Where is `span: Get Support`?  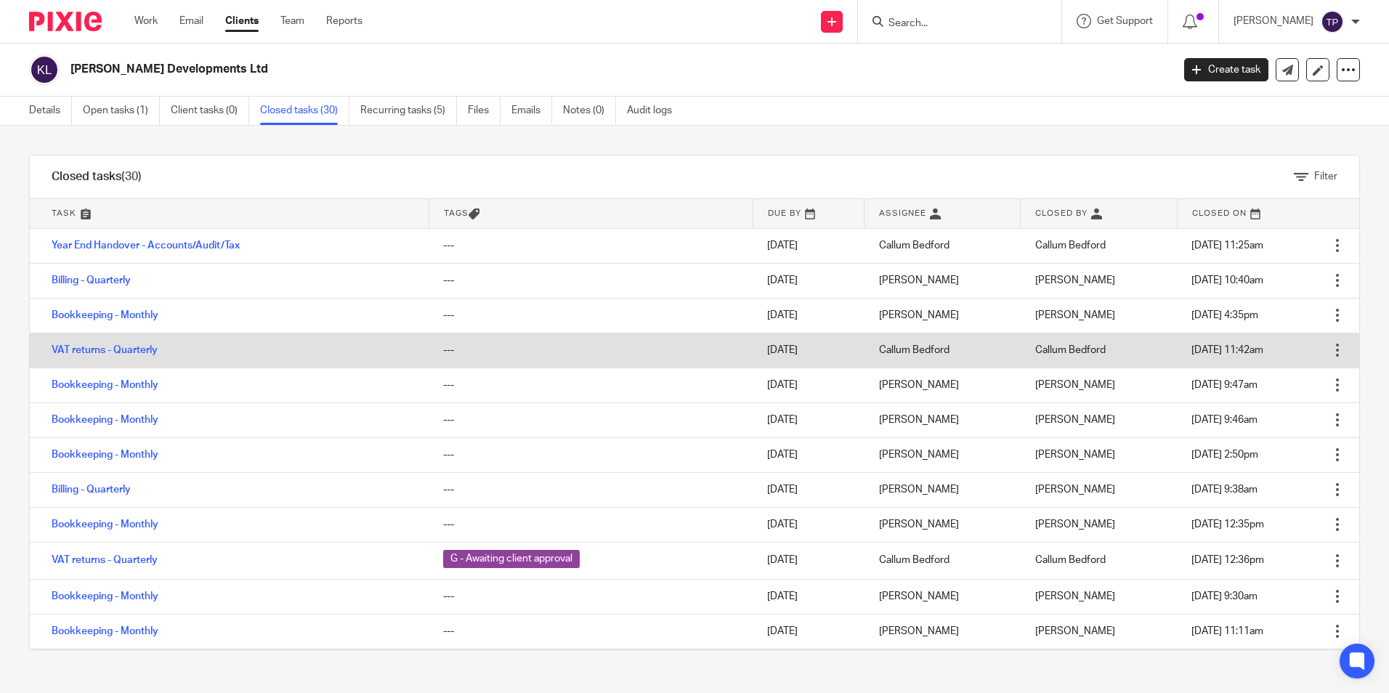 span: Get Support is located at coordinates (1125, 21).